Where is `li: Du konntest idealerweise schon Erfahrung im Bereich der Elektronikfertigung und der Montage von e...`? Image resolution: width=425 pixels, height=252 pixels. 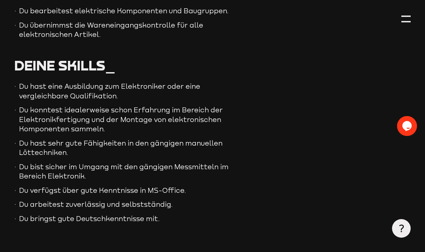
li: Du konntest idealerweise schon Erfahrung im Bereich der Elektronikfertigung und der Montage von e... is located at coordinates (122, 119).